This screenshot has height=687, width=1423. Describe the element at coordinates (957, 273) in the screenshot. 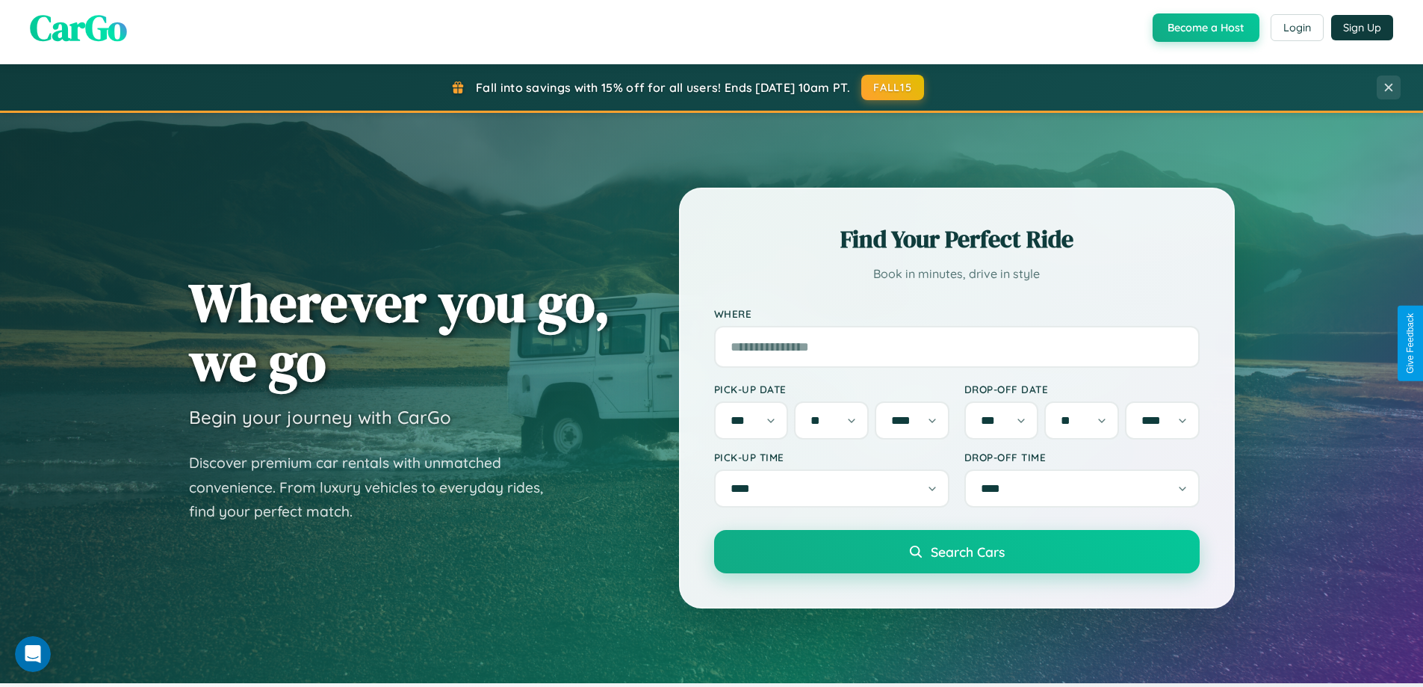

I see `p: Book in minutes, drive in style` at that location.